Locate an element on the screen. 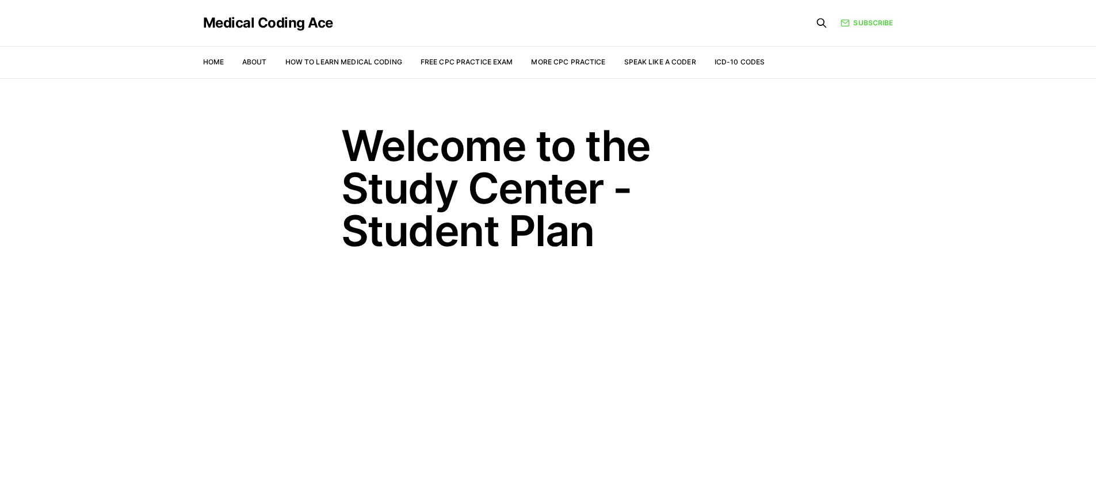 The width and height of the screenshot is (1096, 494). a: Free CPC Practice Exam is located at coordinates (467, 62).